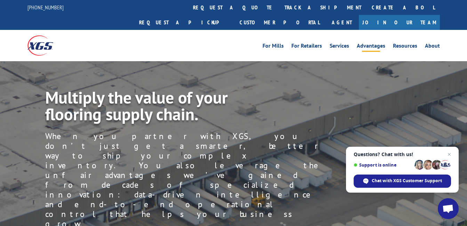  What do you see at coordinates (402, 181) in the screenshot?
I see `div: Chat with XGS Customer Support` at bounding box center [402, 181].